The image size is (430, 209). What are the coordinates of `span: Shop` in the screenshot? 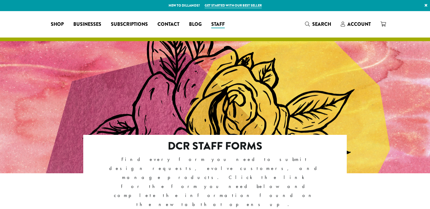 It's located at (57, 24).